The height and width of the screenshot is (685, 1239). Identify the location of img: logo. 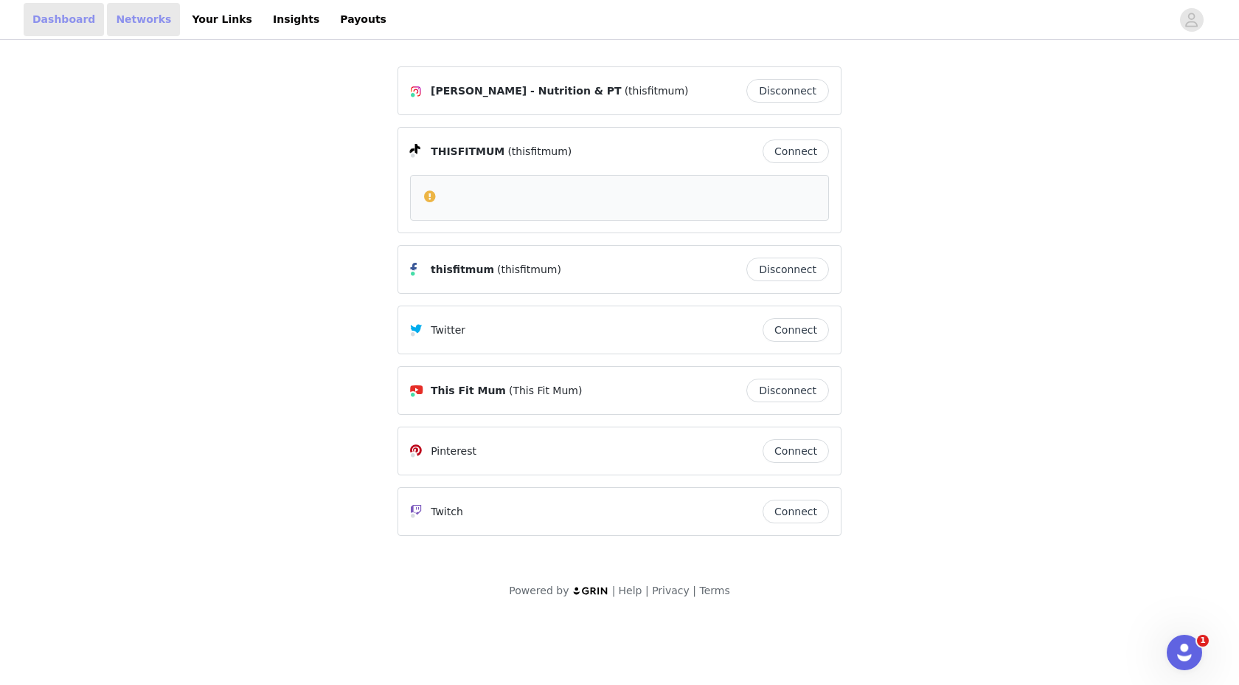
(591, 590).